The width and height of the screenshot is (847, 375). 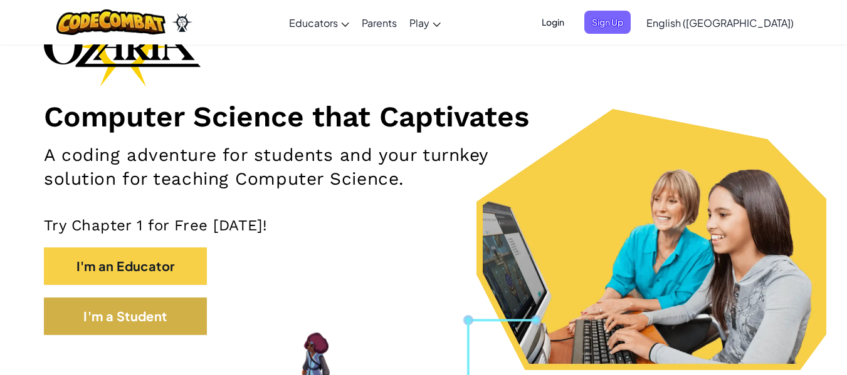 I want to click on span: Educators, so click(x=313, y=23).